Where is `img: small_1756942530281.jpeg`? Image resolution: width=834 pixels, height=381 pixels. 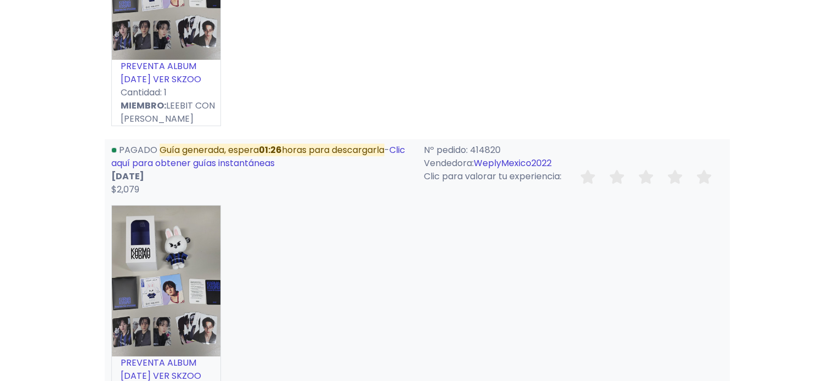 img: small_1756942530281.jpeg is located at coordinates (166, 281).